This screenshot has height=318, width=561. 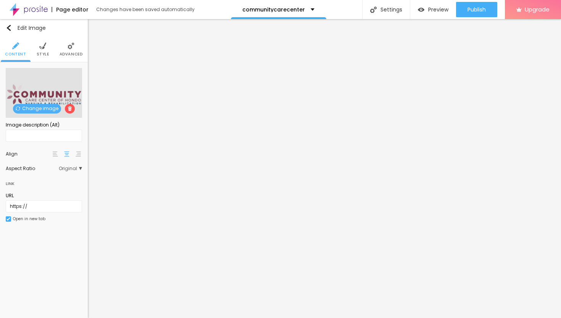 I want to click on span: Preview, so click(x=438, y=10).